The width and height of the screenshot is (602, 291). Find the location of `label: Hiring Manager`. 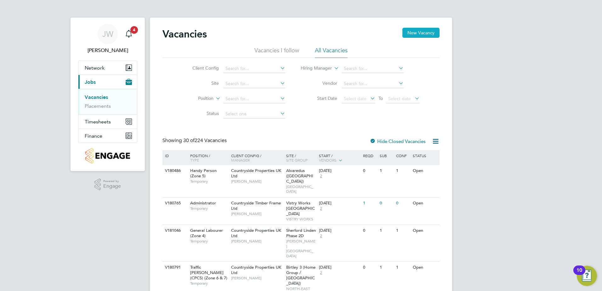

label: Hiring Manager is located at coordinates (314, 68).